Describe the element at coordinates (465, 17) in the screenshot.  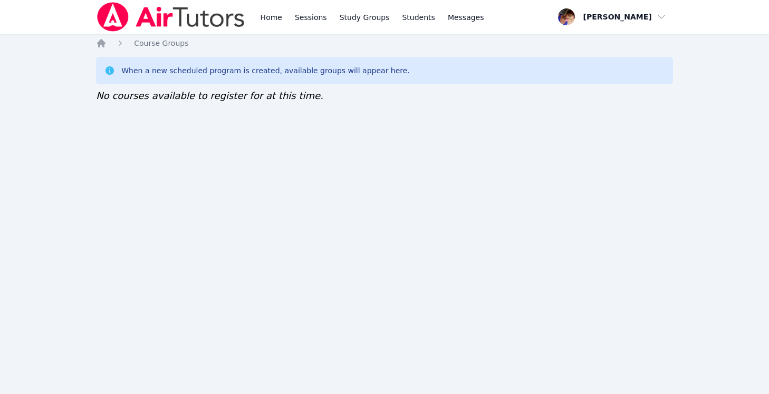
I see `span: Messages` at that location.